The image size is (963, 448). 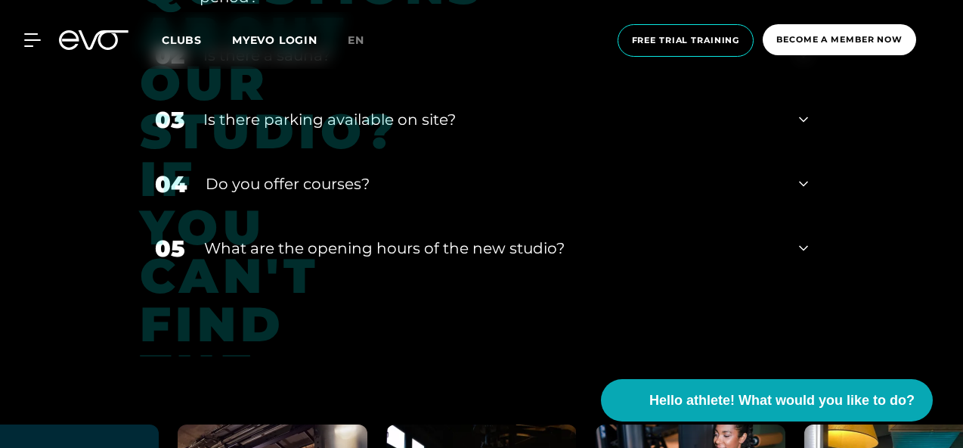 What do you see at coordinates (287, 184) in the screenshot?
I see `font: Do you offer courses?` at bounding box center [287, 184].